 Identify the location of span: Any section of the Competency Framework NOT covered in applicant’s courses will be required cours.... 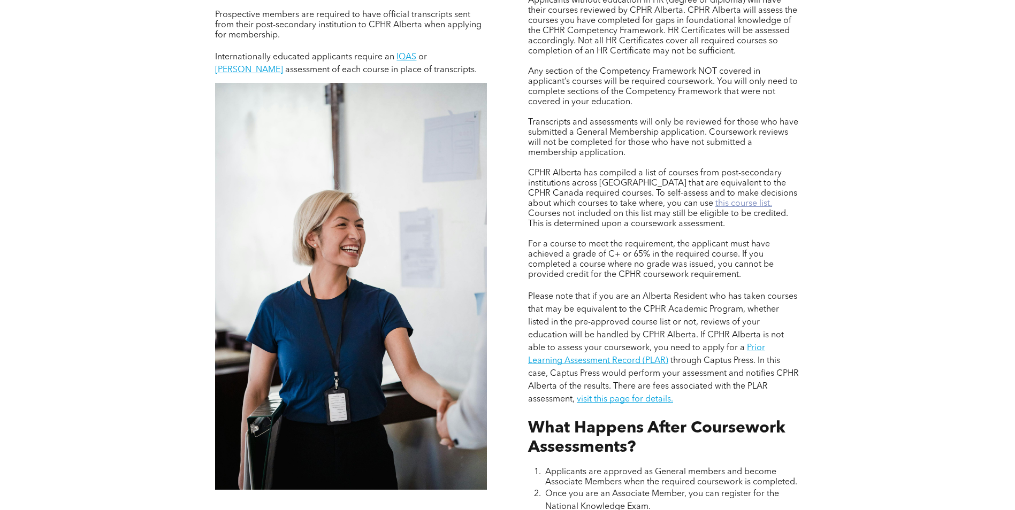
(663, 87).